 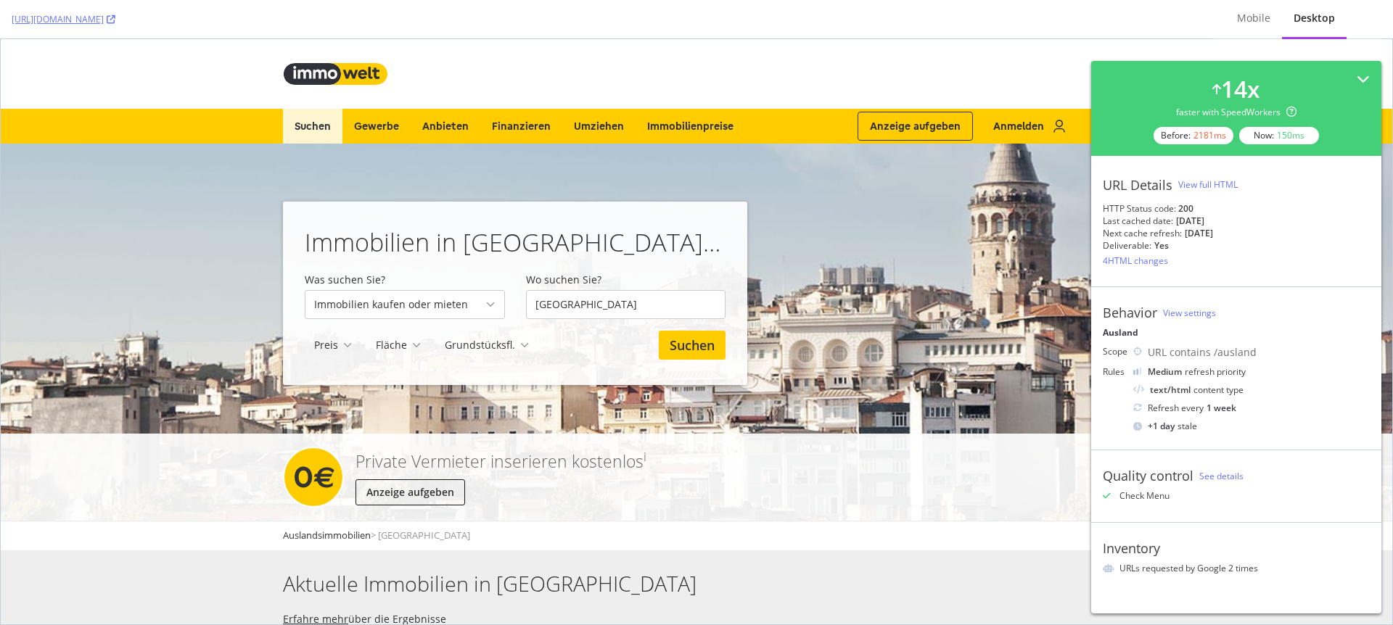 What do you see at coordinates (313, 438) in the screenshot?
I see `img: 0-euro.svg` at bounding box center [313, 438].